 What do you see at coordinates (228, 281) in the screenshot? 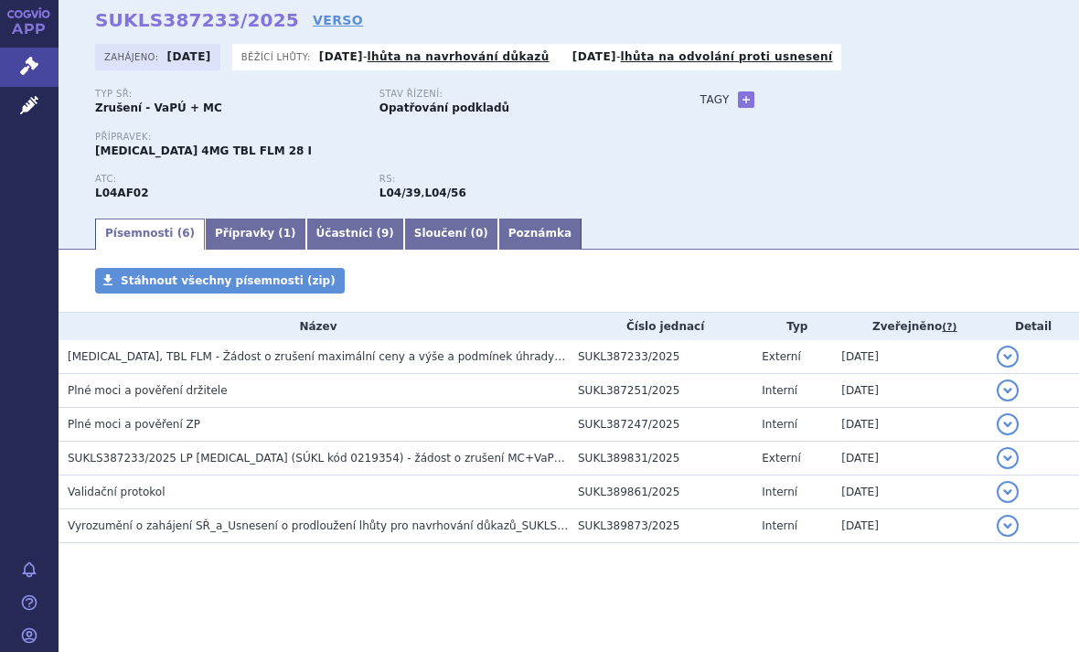
I see `span: Stáhnout všechny písemnosti (zip)` at bounding box center [228, 281].